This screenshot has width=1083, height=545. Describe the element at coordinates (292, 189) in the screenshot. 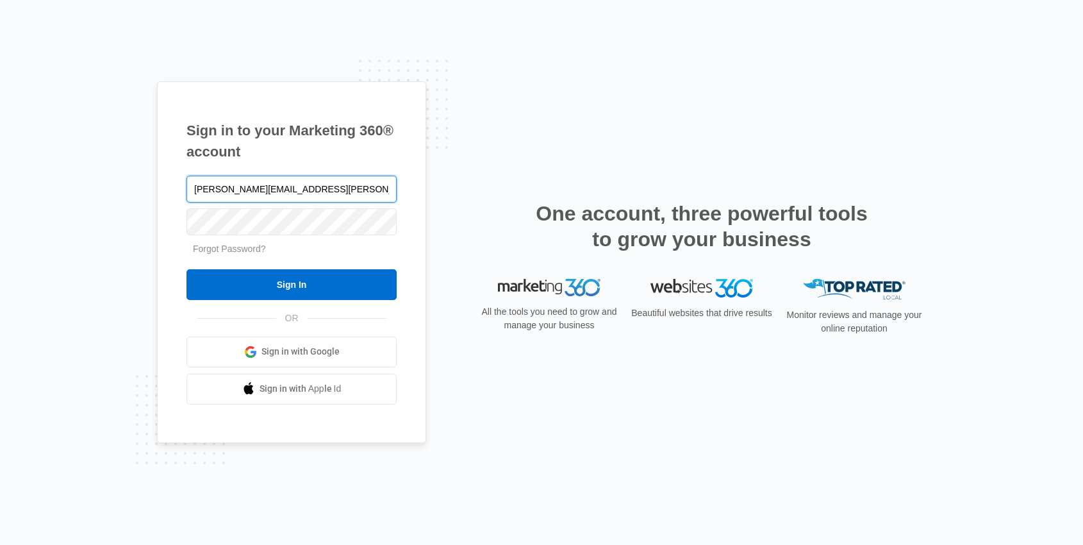

I see `input: Email` at that location.